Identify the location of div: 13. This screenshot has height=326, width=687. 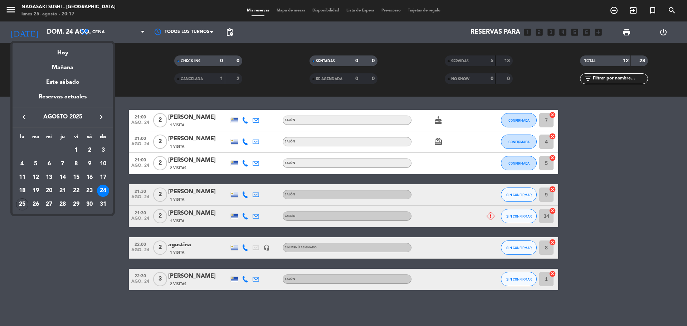
(49, 178).